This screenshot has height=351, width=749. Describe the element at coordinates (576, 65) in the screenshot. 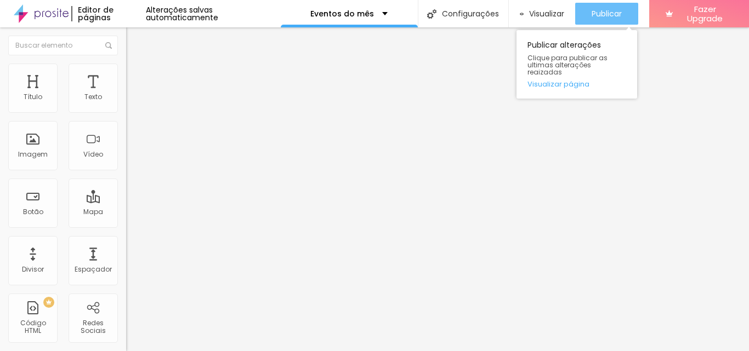

I see `span: Clique para publicar as ultimas alterações reaizadas` at that location.